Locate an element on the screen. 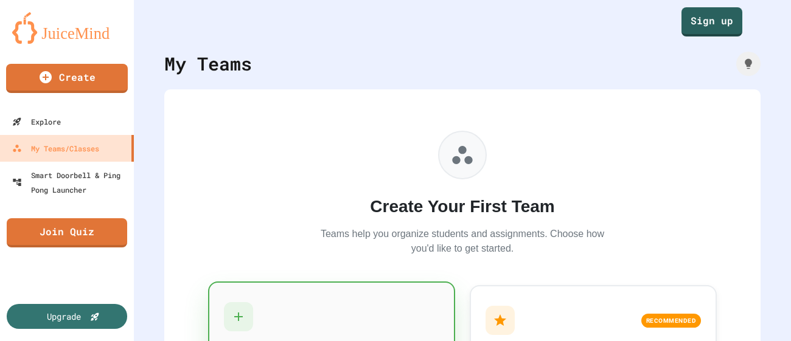 The width and height of the screenshot is (791, 341). h2: Create Your First Team is located at coordinates (462, 207).